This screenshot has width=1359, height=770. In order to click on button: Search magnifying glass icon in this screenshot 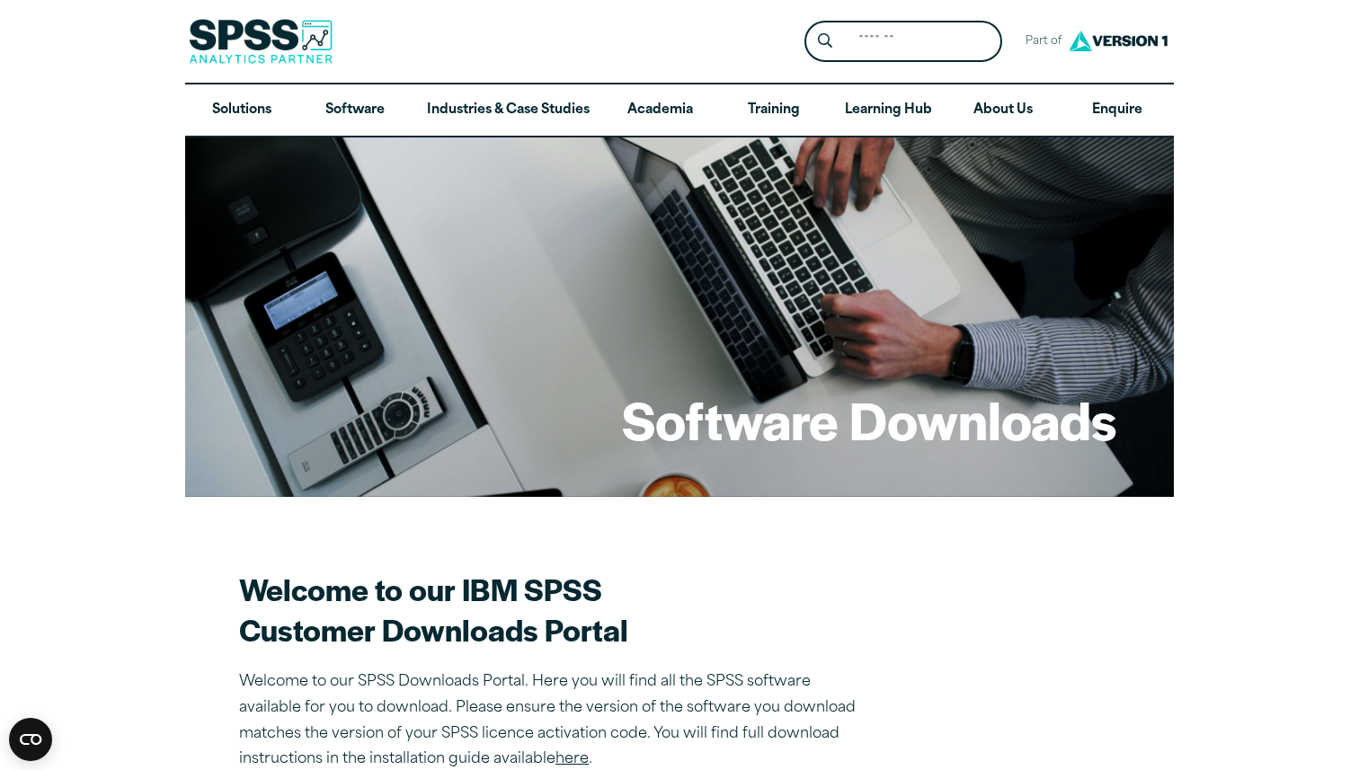, I will do `click(825, 41)`.